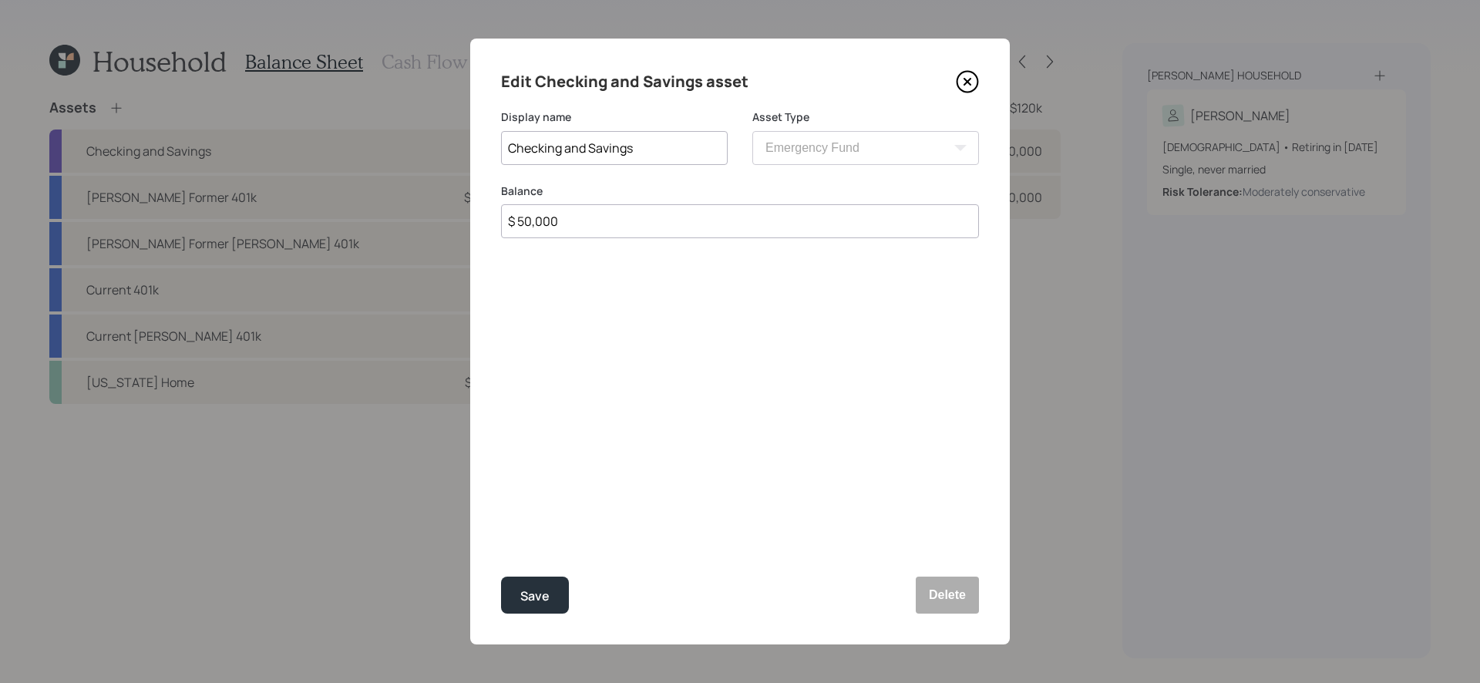 The height and width of the screenshot is (683, 1480). I want to click on button: Save, so click(535, 595).